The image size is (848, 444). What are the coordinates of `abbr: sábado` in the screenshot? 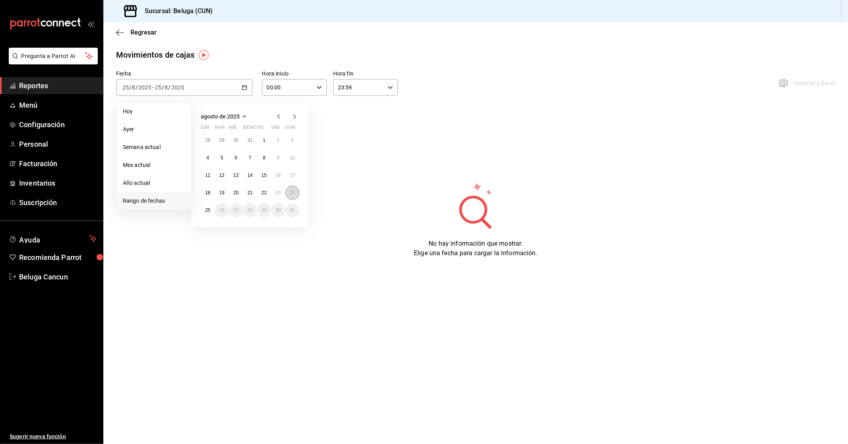 It's located at (275, 129).